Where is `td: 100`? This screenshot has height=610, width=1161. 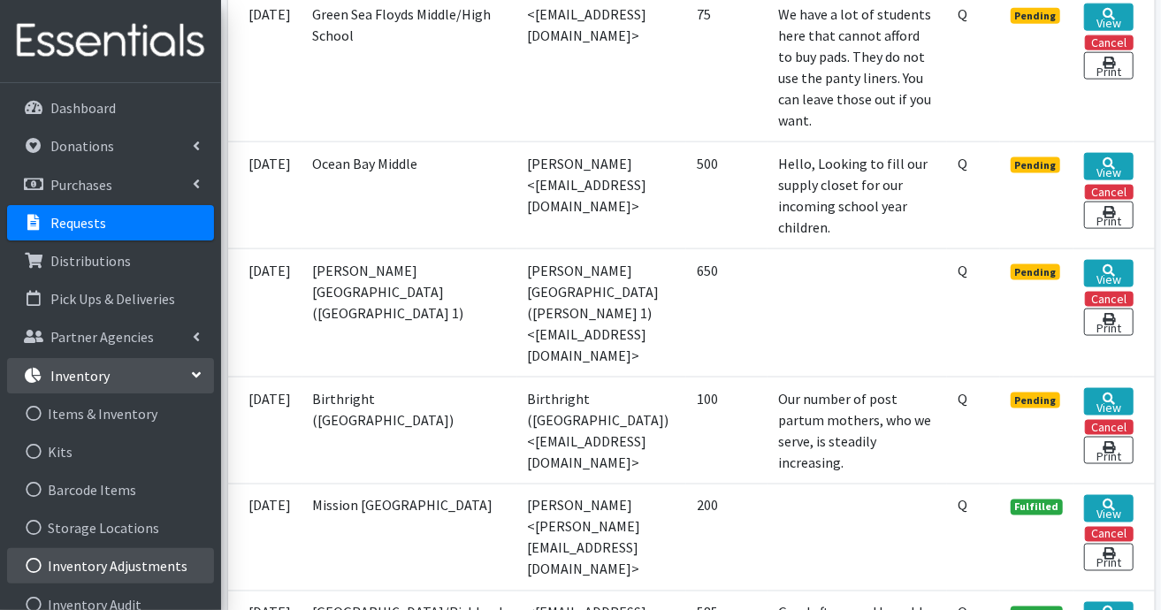
td: 100 is located at coordinates (727, 430).